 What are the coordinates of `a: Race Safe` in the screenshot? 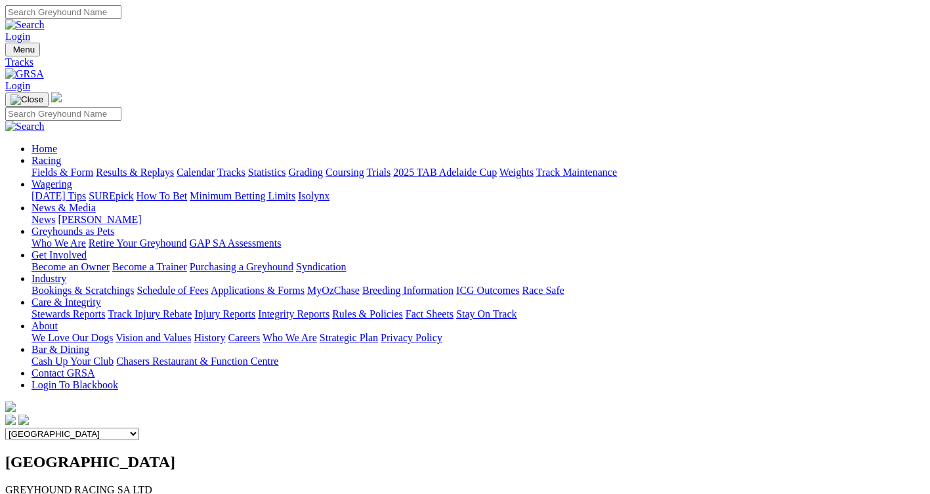 It's located at (543, 290).